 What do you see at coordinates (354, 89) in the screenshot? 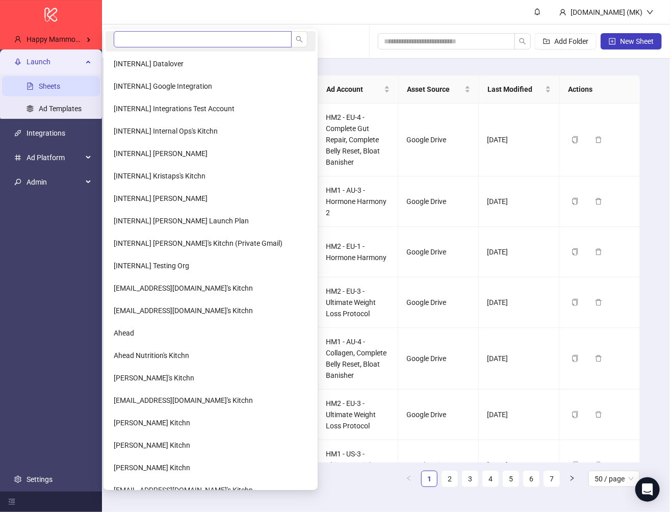
I see `span: Ad Account` at bounding box center [354, 89].